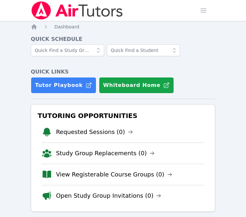 The width and height of the screenshot is (246, 217). Describe the element at coordinates (123, 116) in the screenshot. I see `h3: Tutoring Opportunities` at that location.